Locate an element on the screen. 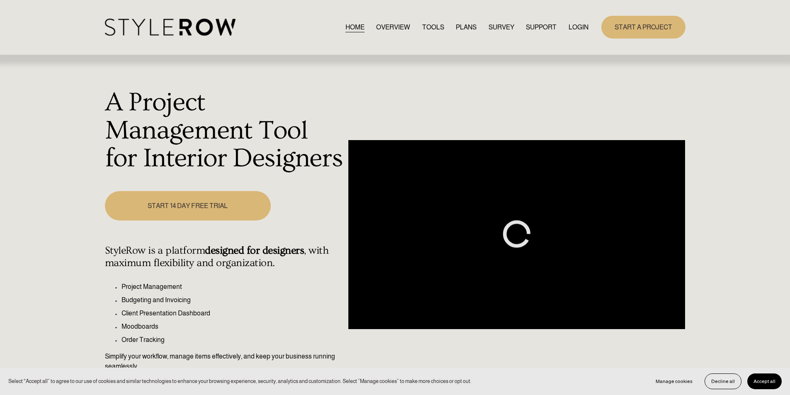 The image size is (790, 395). p: Project Management is located at coordinates (233, 287).